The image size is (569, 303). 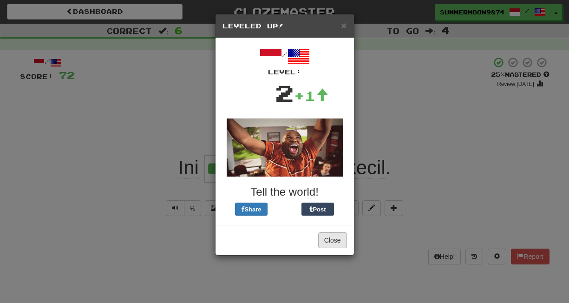 What do you see at coordinates (311, 96) in the screenshot?
I see `div: +1` at bounding box center [311, 96].